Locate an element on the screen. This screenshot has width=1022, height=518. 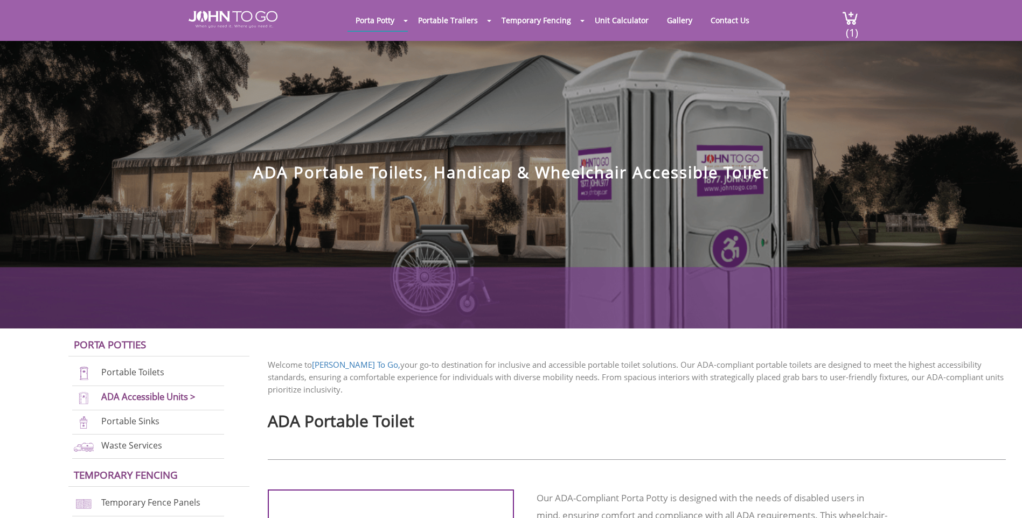
a: Porta Potty is located at coordinates (375, 20).